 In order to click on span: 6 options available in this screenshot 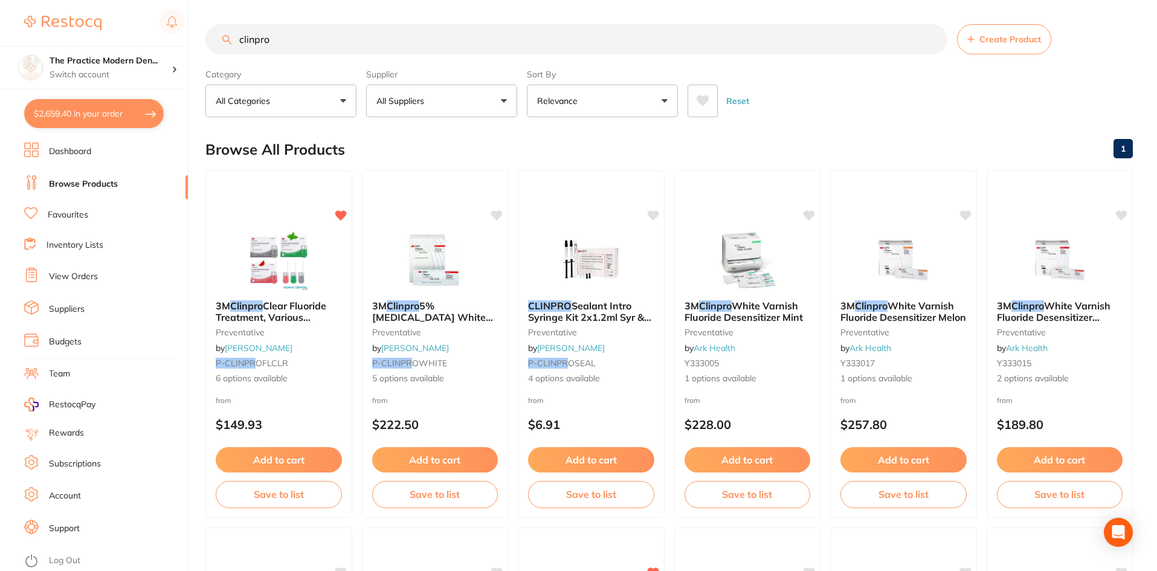, I will do `click(278, 379)`.